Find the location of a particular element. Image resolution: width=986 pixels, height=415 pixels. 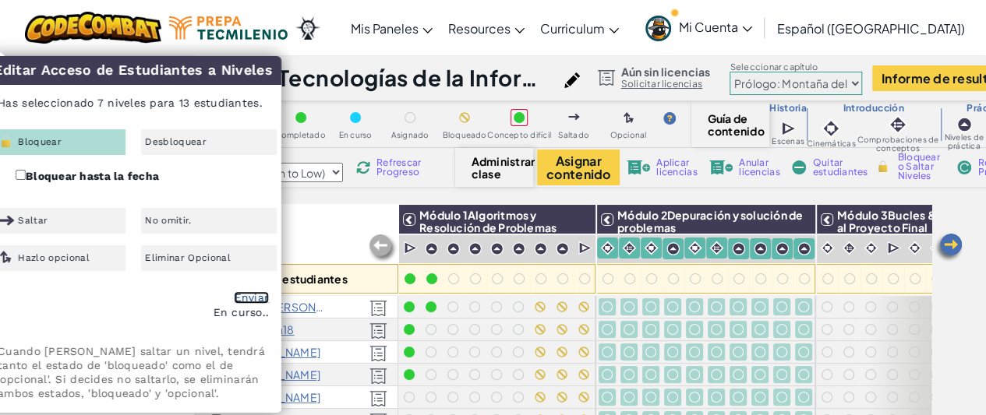

span: Saltar is located at coordinates (33, 221).